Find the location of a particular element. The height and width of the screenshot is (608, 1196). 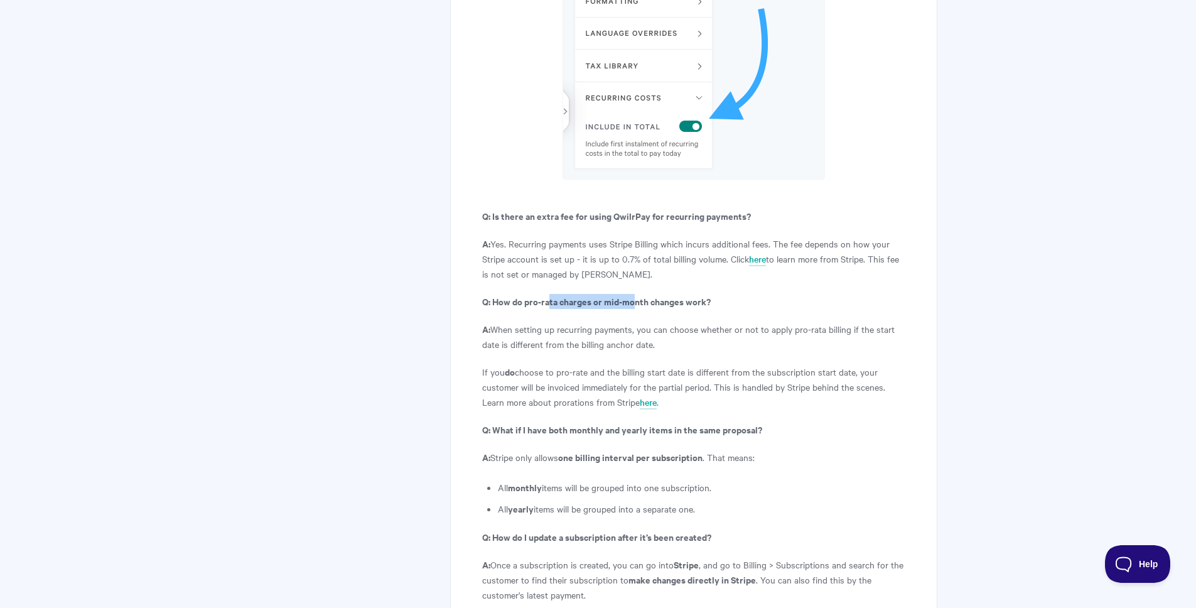

strong: Q: What if I have both monthly and yearly items in the same proposal? is located at coordinates (622, 429).